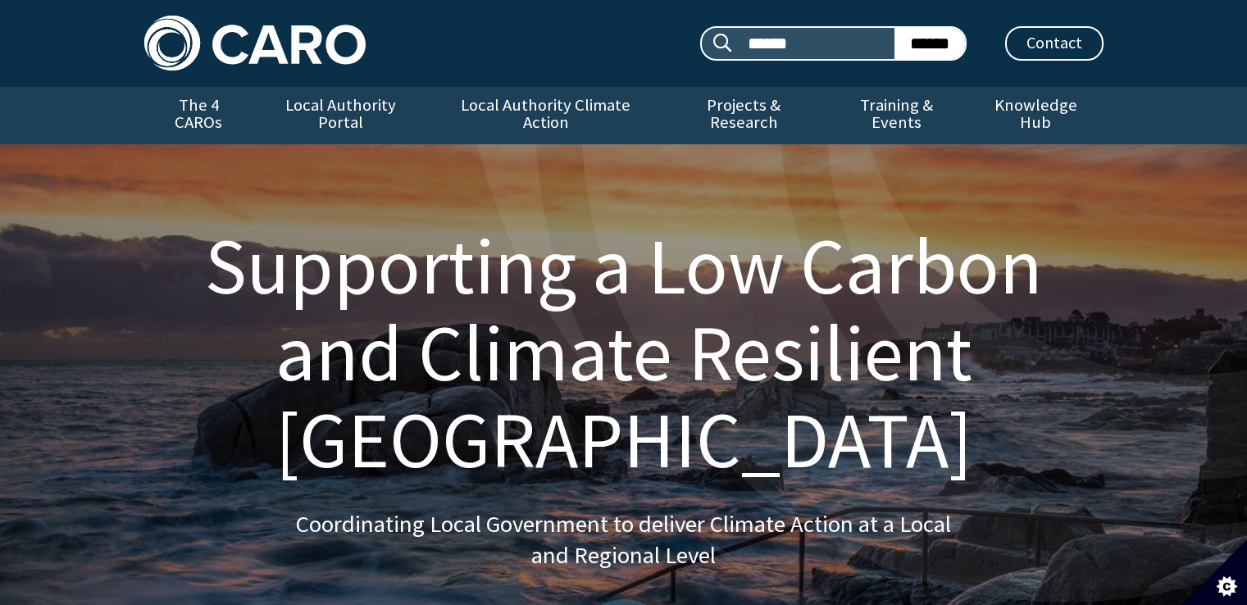 This screenshot has width=1247, height=605. I want to click on button: Set cookie preferences, so click(1214, 572).